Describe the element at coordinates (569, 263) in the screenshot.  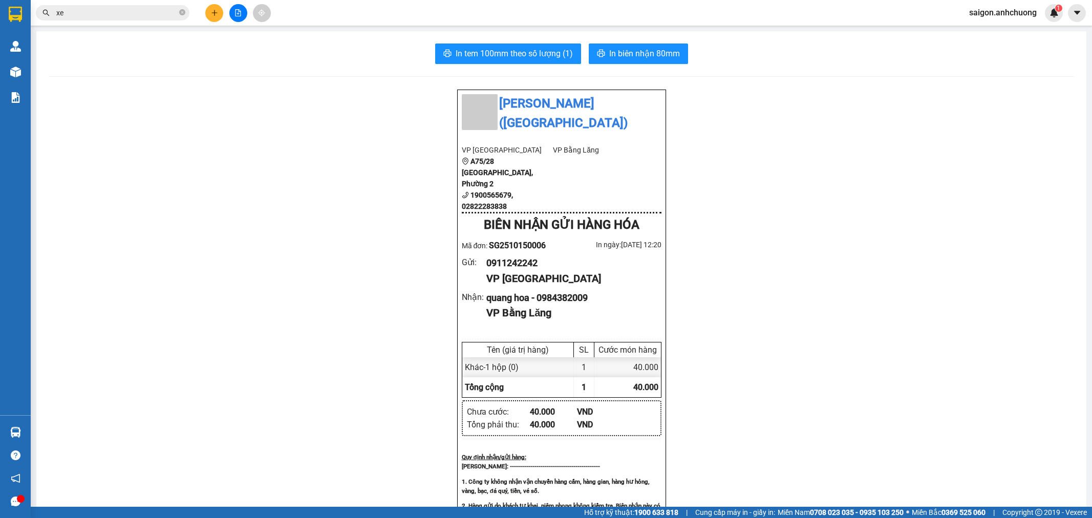
I see `div: 0911242242` at that location.